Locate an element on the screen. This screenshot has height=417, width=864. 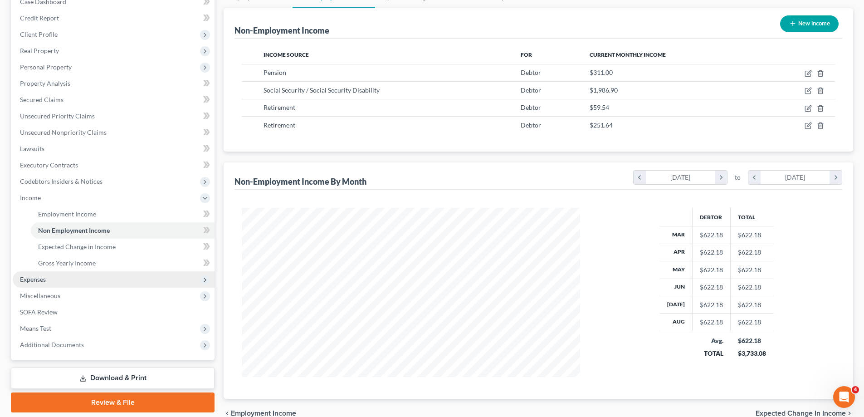
div: $3,733.08 is located at coordinates (752, 353).